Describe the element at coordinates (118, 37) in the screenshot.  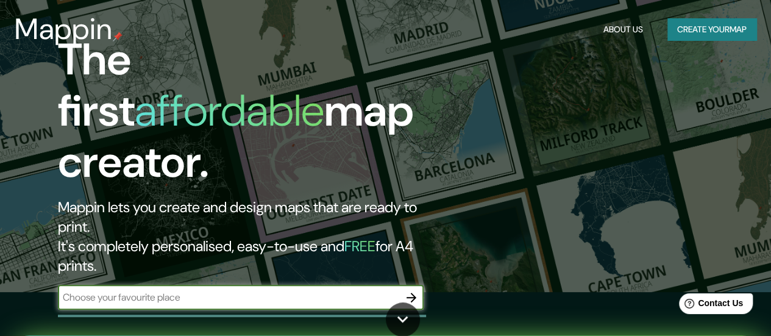
I see `img: mappin-pin` at that location.